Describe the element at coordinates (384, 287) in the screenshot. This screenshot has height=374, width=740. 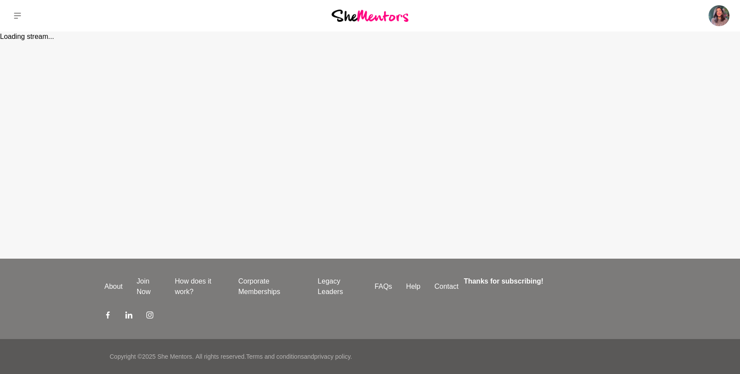
I see `a: FAQs` at that location.